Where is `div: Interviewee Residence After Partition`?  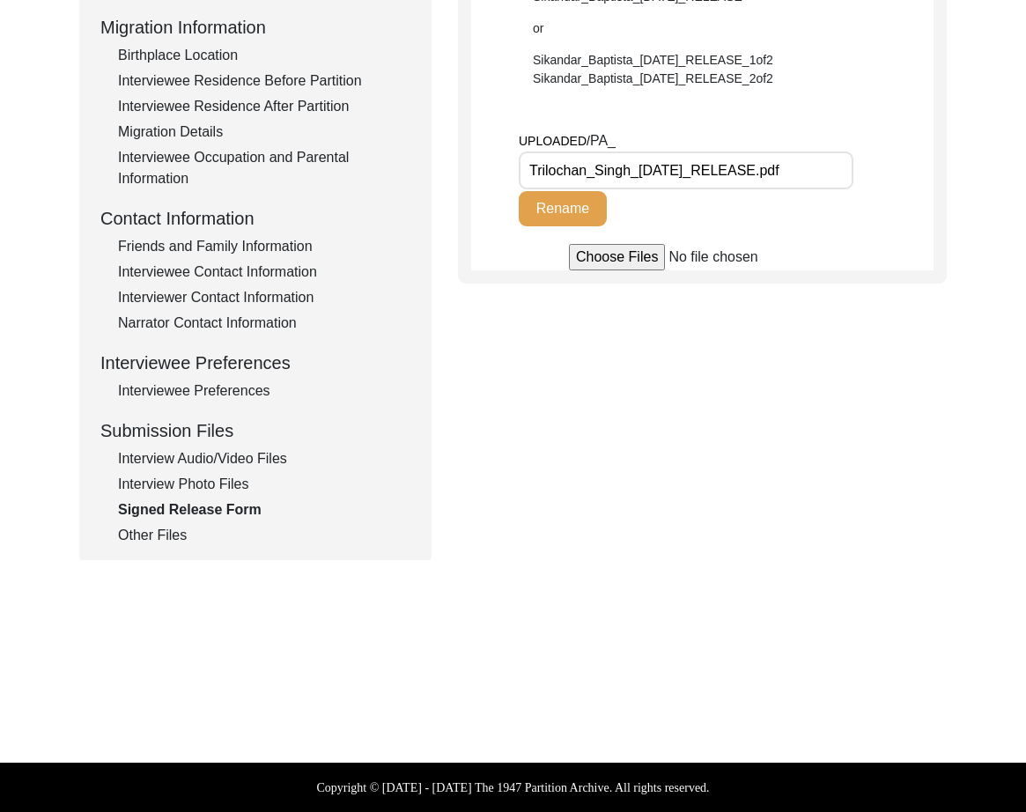
div: Interviewee Residence After Partition is located at coordinates (264, 107).